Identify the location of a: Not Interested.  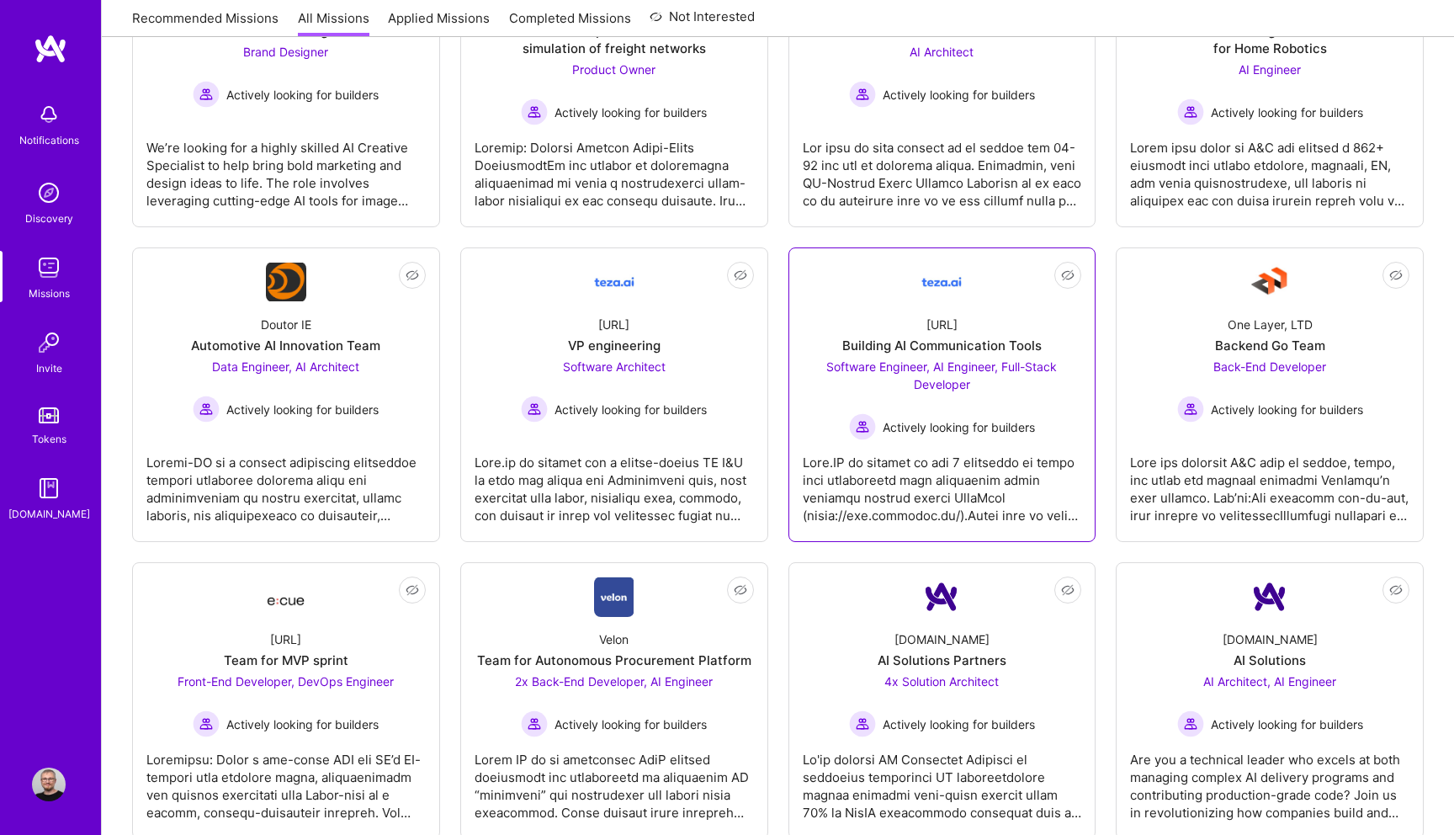
(702, 22).